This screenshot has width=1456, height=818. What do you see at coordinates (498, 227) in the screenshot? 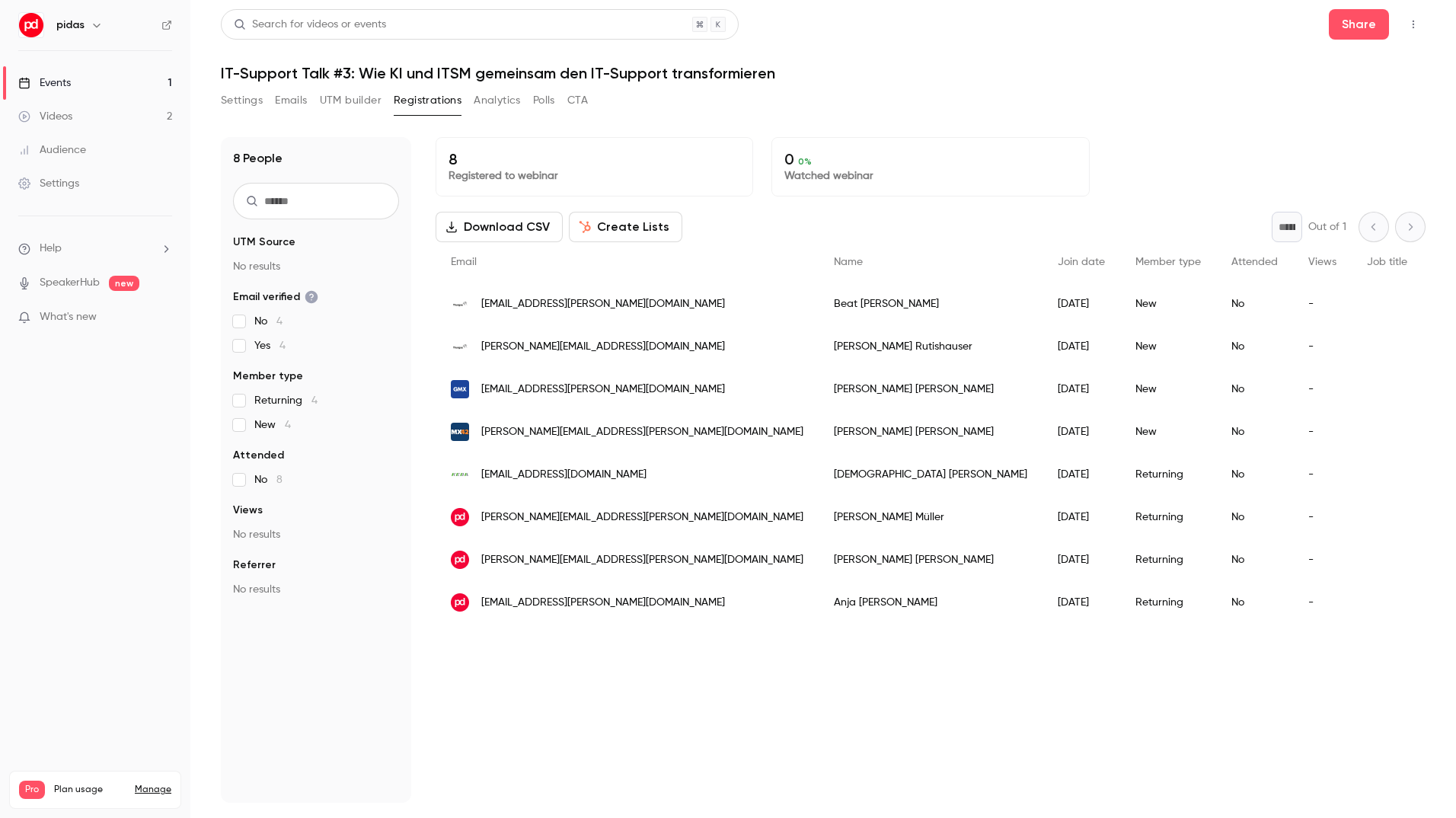
I see `button: Download CSV` at bounding box center [498, 227].